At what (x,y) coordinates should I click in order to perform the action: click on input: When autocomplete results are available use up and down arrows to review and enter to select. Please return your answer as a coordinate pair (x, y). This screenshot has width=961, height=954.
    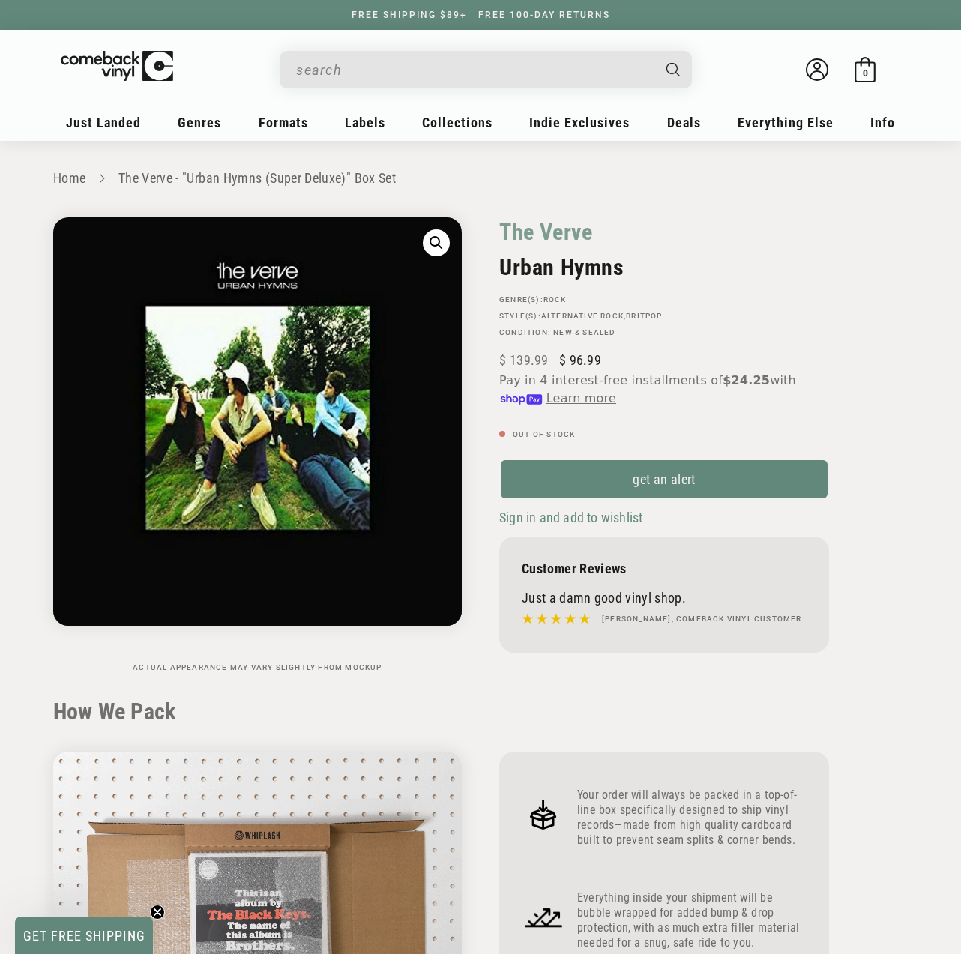
    Looking at the image, I should click on (474, 70).